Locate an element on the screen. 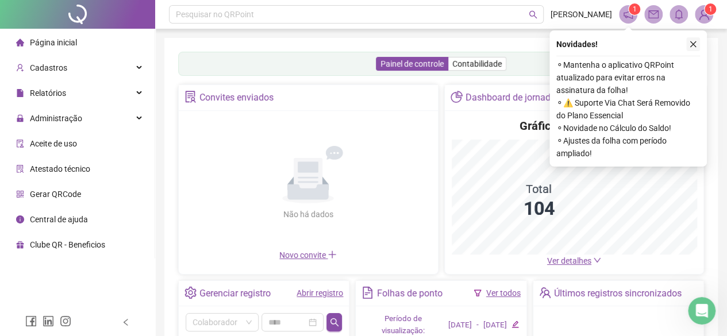 This screenshot has height=336, width=727. span: Cadastros is located at coordinates (48, 68).